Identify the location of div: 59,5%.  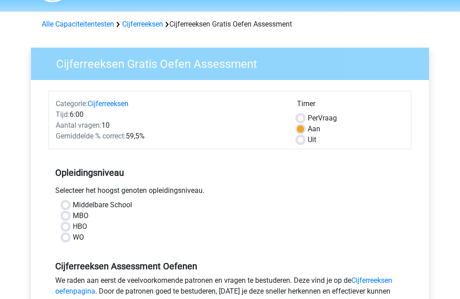
(169, 136).